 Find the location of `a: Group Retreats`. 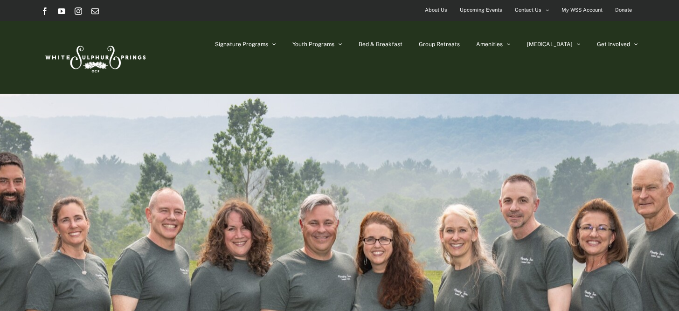

a: Group Retreats is located at coordinates (440, 44).